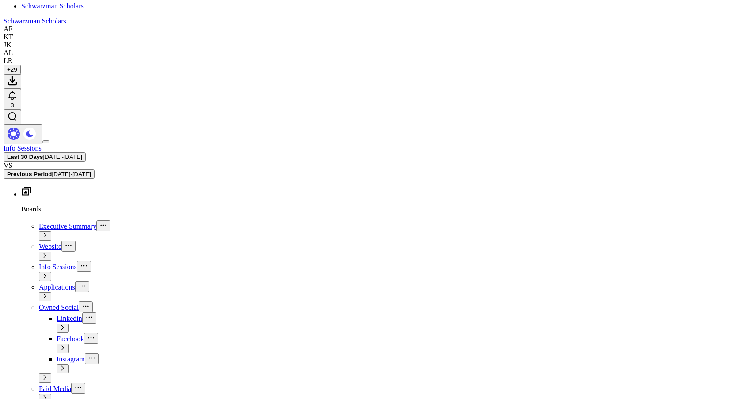 Image resolution: width=742 pixels, height=399 pixels. I want to click on span: Paid Media, so click(55, 389).